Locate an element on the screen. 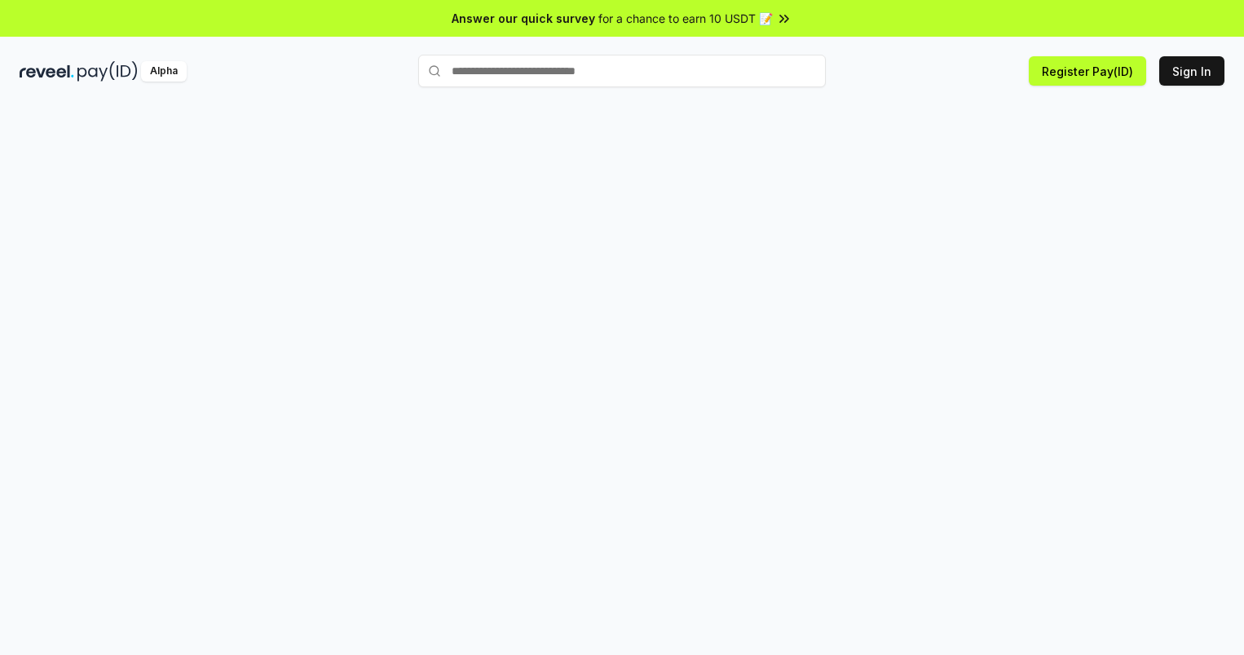 The width and height of the screenshot is (1244, 655). span: for a chance to earn 10 USDT 📝 is located at coordinates (686, 18).